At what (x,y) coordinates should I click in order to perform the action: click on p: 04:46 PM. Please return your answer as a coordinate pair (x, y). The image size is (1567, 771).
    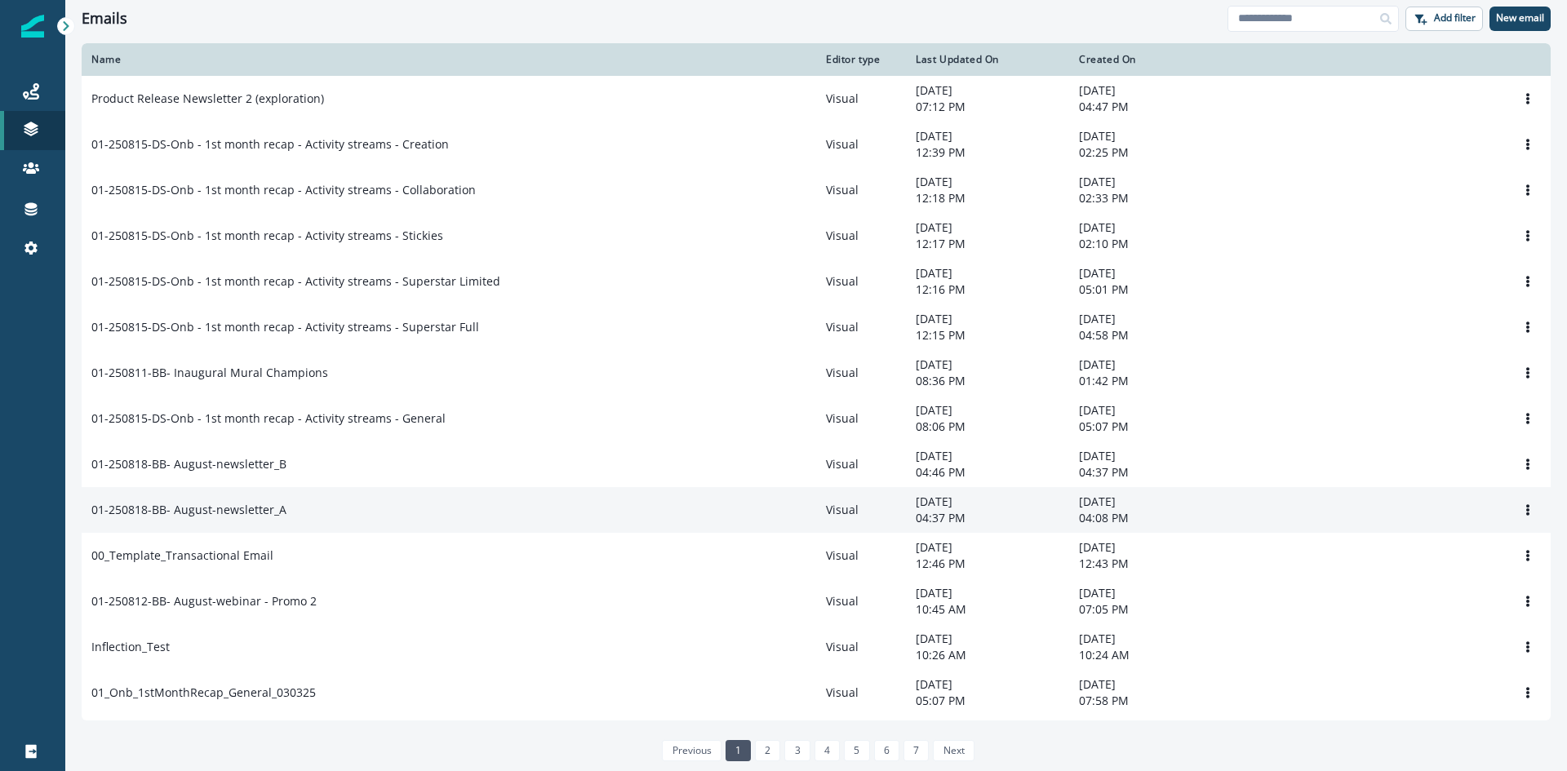
    Looking at the image, I should click on (987, 472).